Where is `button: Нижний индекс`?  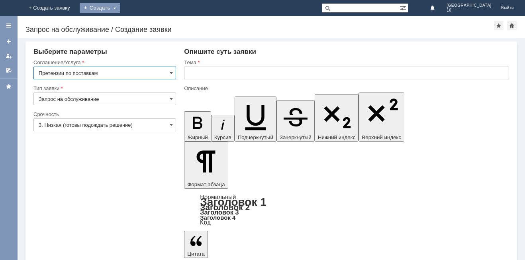
button: Нижний индекс is located at coordinates (337, 118).